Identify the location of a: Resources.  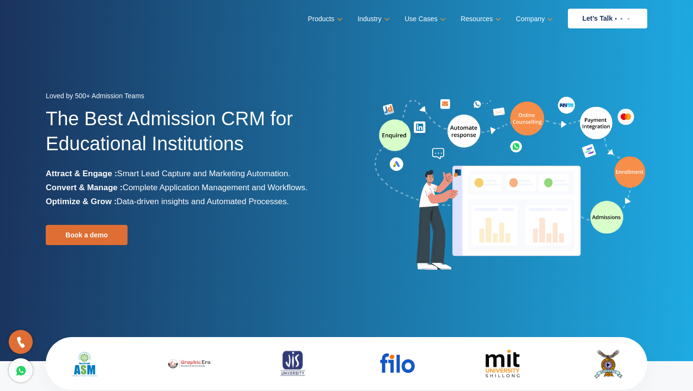
(480, 19).